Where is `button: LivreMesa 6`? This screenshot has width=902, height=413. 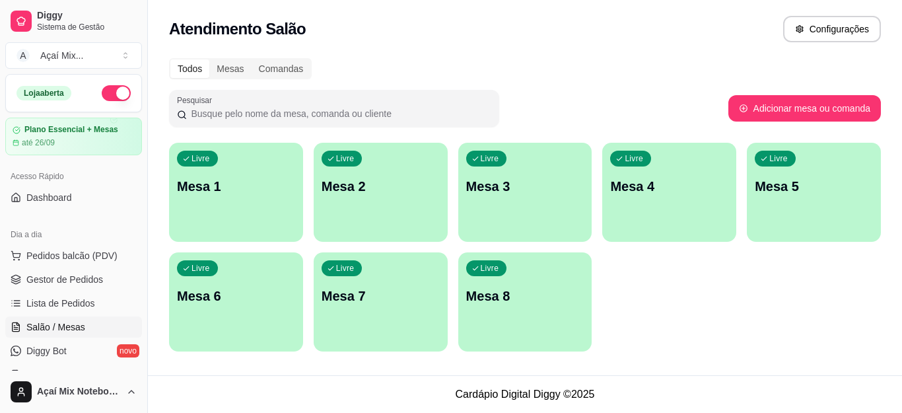 button: LivreMesa 6 is located at coordinates (236, 302).